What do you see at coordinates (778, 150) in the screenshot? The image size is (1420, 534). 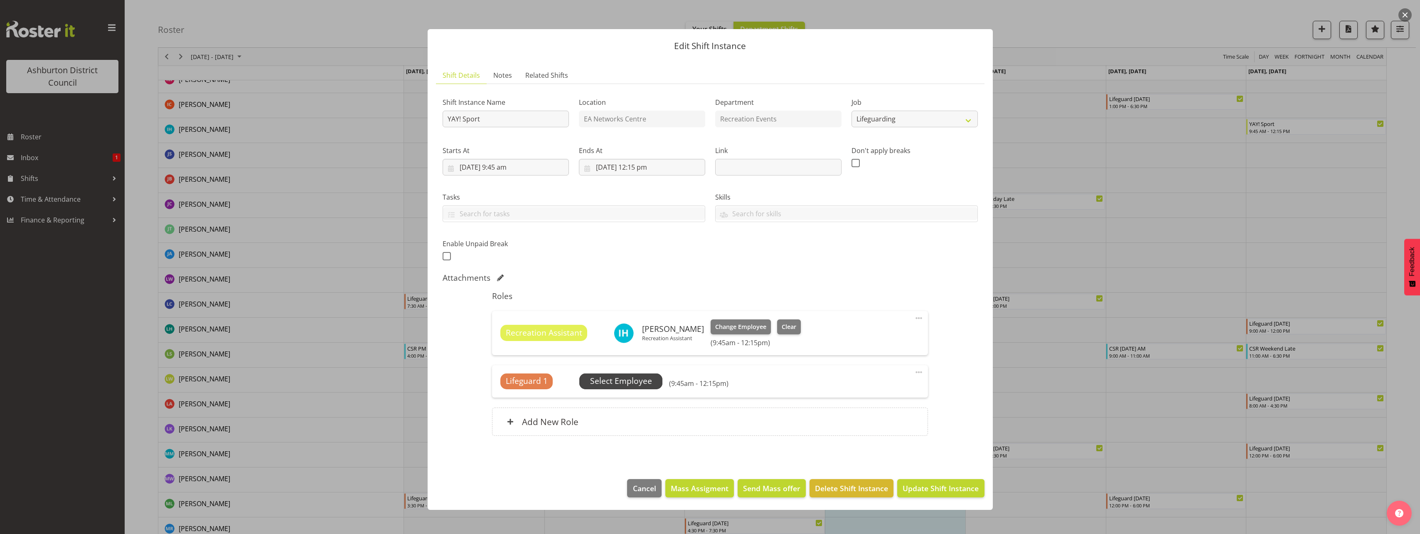 I see `label: Link` at bounding box center [778, 150].